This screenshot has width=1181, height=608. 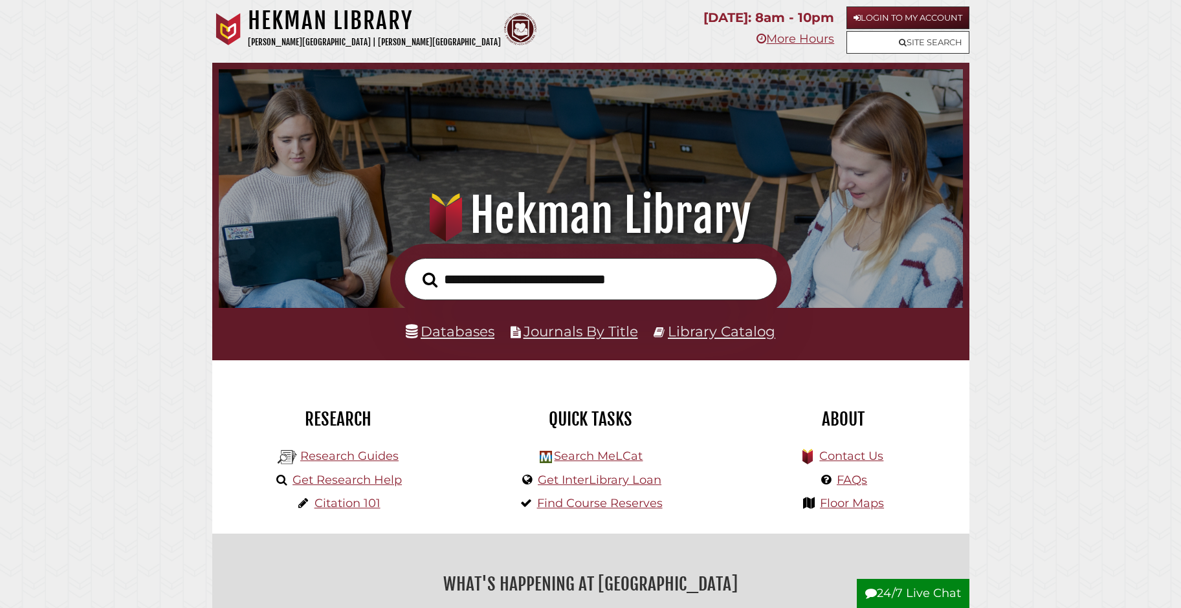 I want to click on a: Get InterLibrary Loan, so click(x=599, y=480).